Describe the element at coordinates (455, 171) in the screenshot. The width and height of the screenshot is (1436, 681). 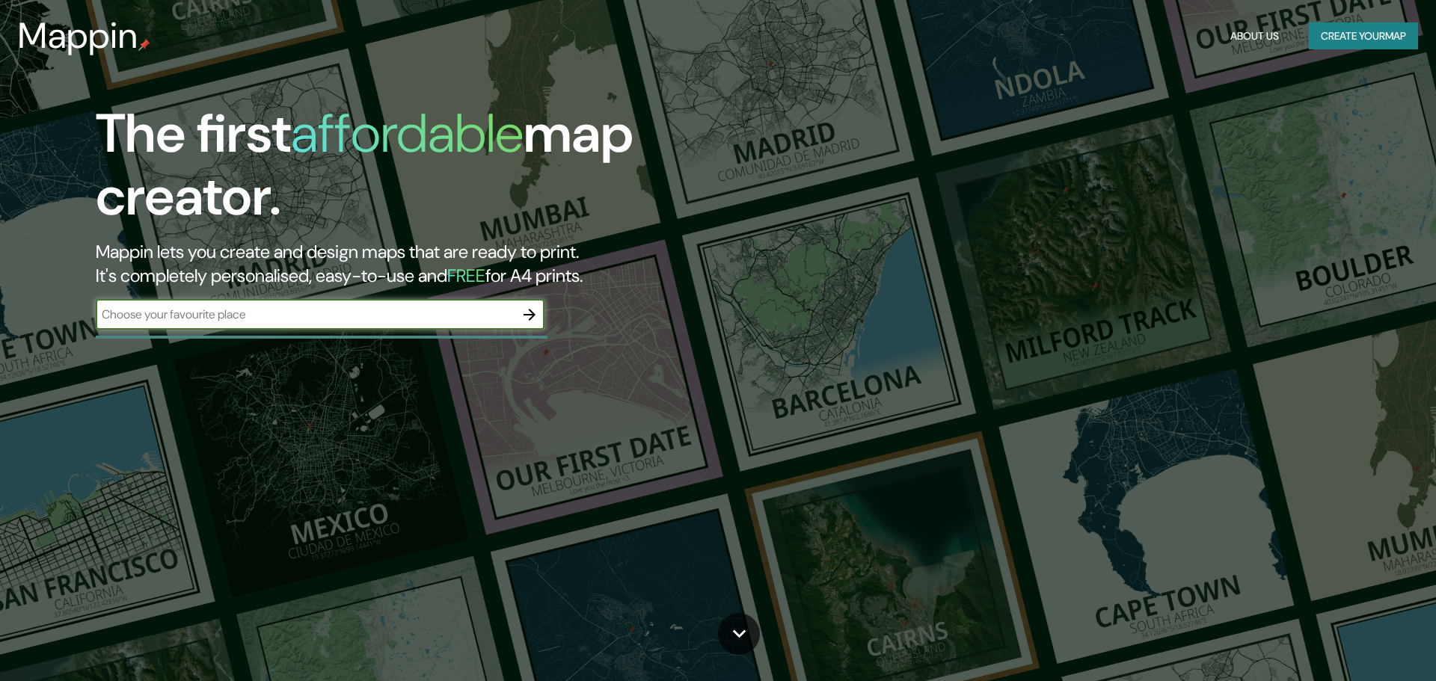
I see `h1: The first map creator.` at that location.